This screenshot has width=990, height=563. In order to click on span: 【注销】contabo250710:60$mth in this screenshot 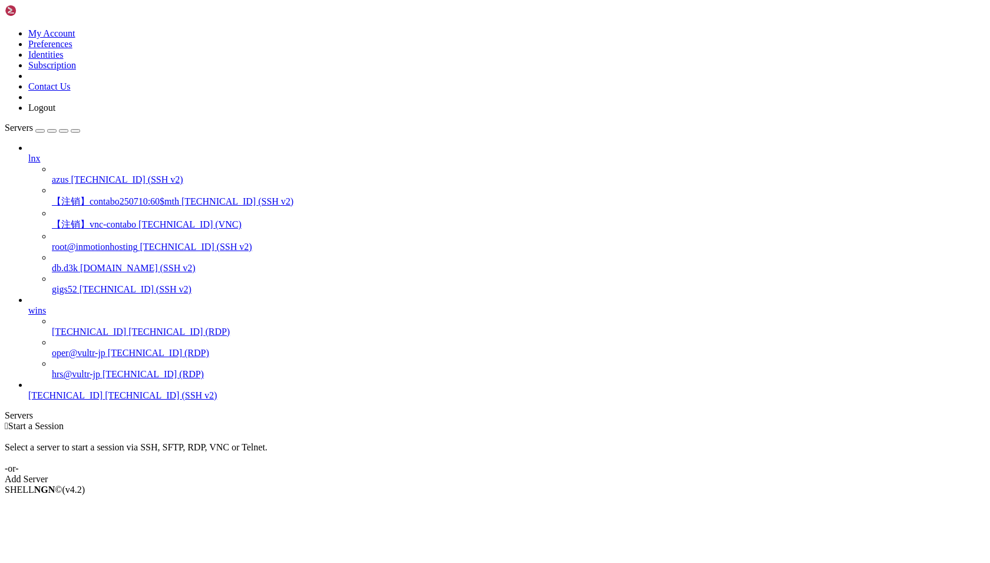, I will do `click(116, 201)`.